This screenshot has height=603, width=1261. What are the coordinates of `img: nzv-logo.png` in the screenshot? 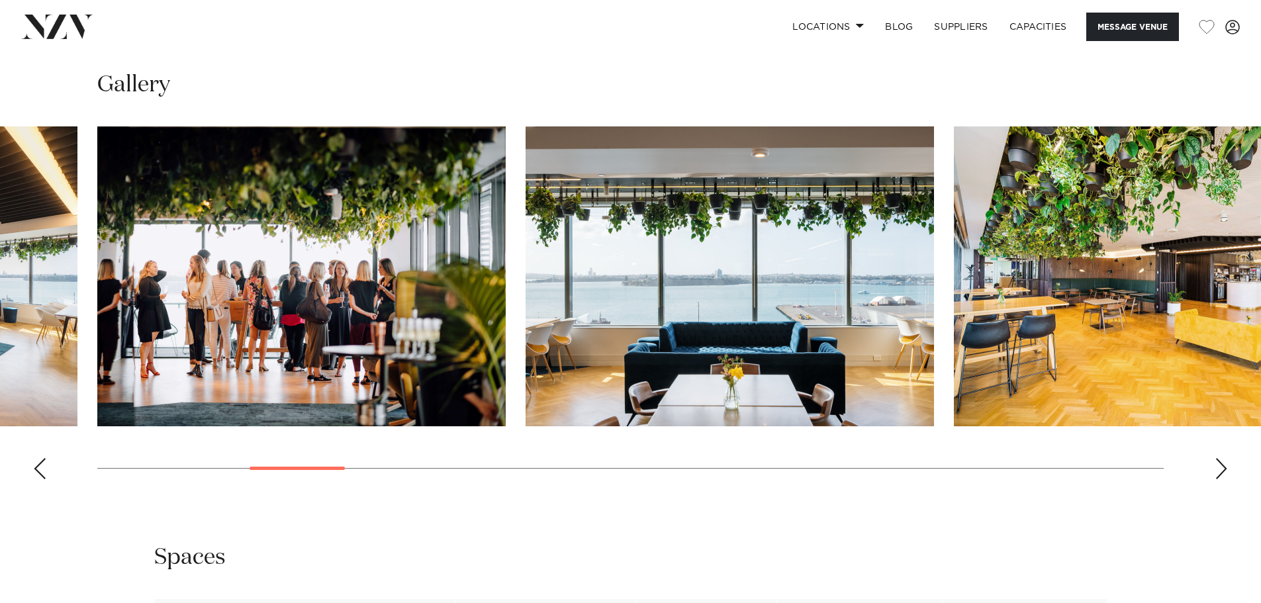 It's located at (57, 26).